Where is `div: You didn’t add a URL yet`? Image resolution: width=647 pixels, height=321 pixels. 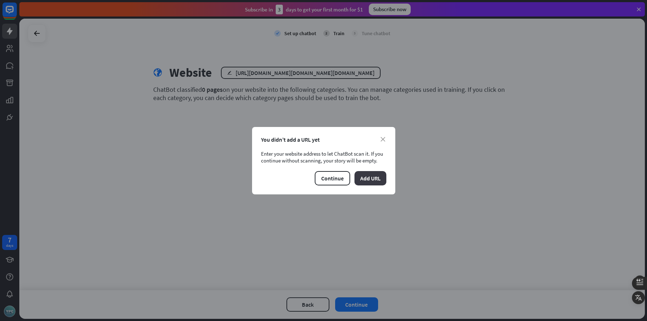 div: You didn’t add a URL yet is located at coordinates (324, 139).